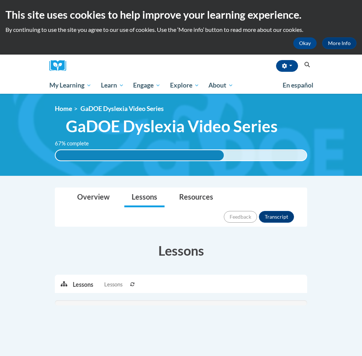 Image resolution: width=362 pixels, height=356 pixels. I want to click on a: About, so click(221, 85).